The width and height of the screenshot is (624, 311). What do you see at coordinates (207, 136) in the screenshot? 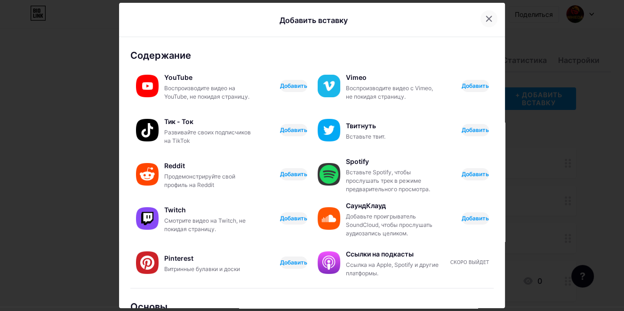
I see `ya-tr-span: Развивайте своих подписчиков на TikTok` at bounding box center [207, 136].